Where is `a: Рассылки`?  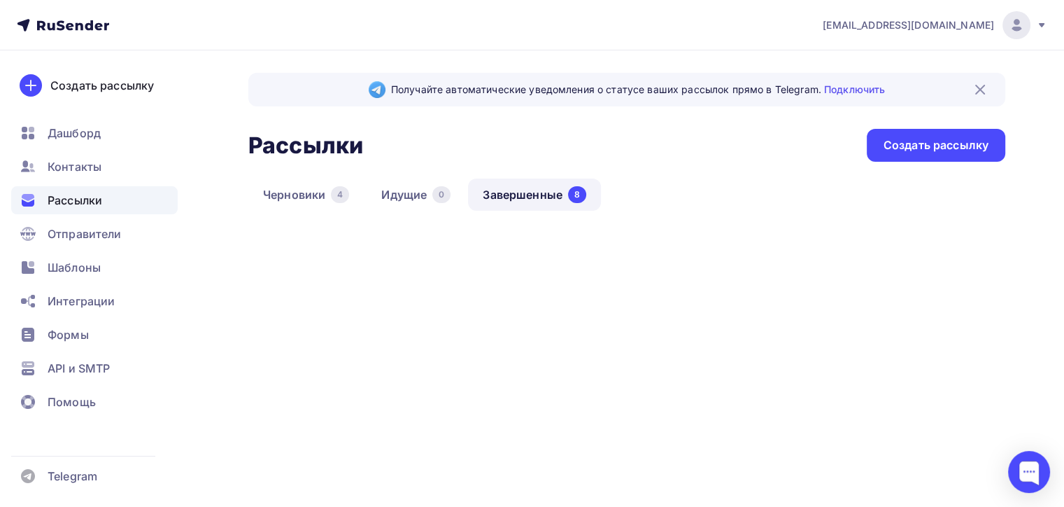
a: Рассылки is located at coordinates (94, 200).